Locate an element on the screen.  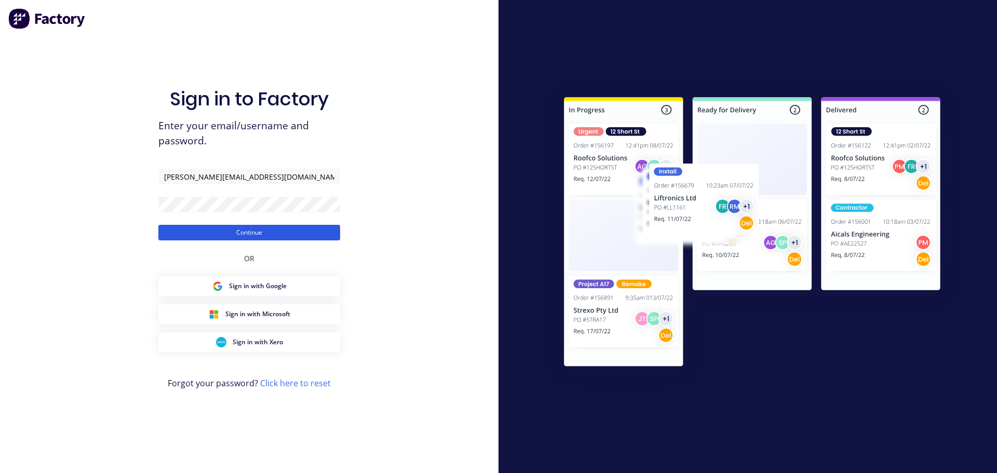
span: Forgot your password? is located at coordinates (249, 383).